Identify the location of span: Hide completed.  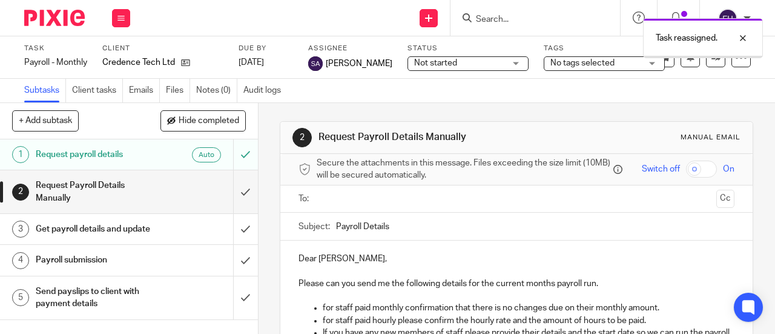
(209, 121).